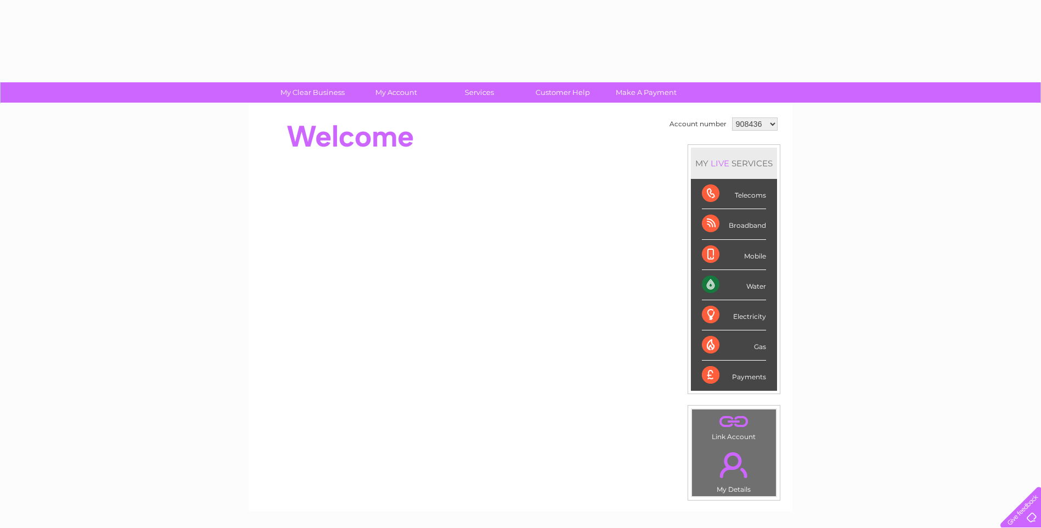 The height and width of the screenshot is (528, 1041). What do you see at coordinates (734, 345) in the screenshot?
I see `div: Gas` at bounding box center [734, 345].